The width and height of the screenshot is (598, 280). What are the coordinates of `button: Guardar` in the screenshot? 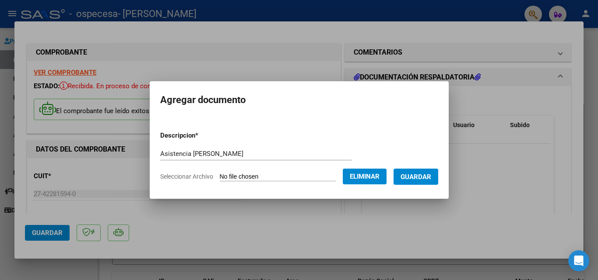 It's located at (416, 177).